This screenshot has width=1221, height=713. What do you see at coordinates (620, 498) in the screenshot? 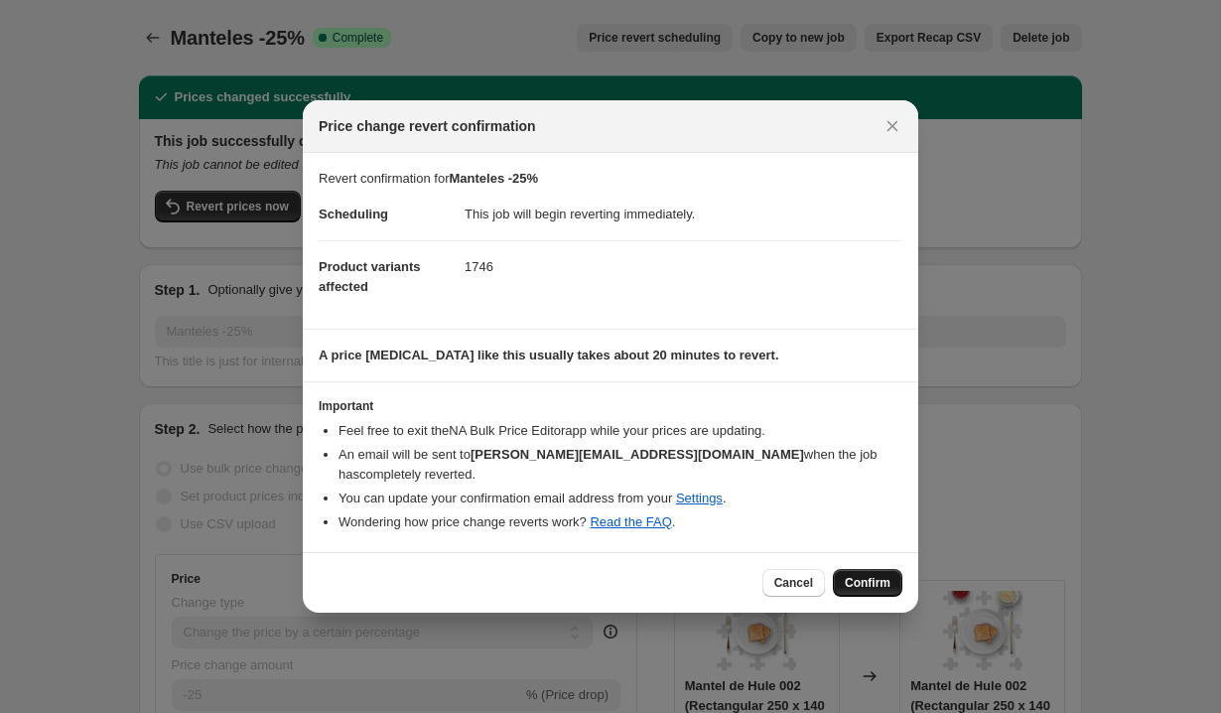
I see `li: You can update your confirmation email address from your .` at bounding box center [620, 498].